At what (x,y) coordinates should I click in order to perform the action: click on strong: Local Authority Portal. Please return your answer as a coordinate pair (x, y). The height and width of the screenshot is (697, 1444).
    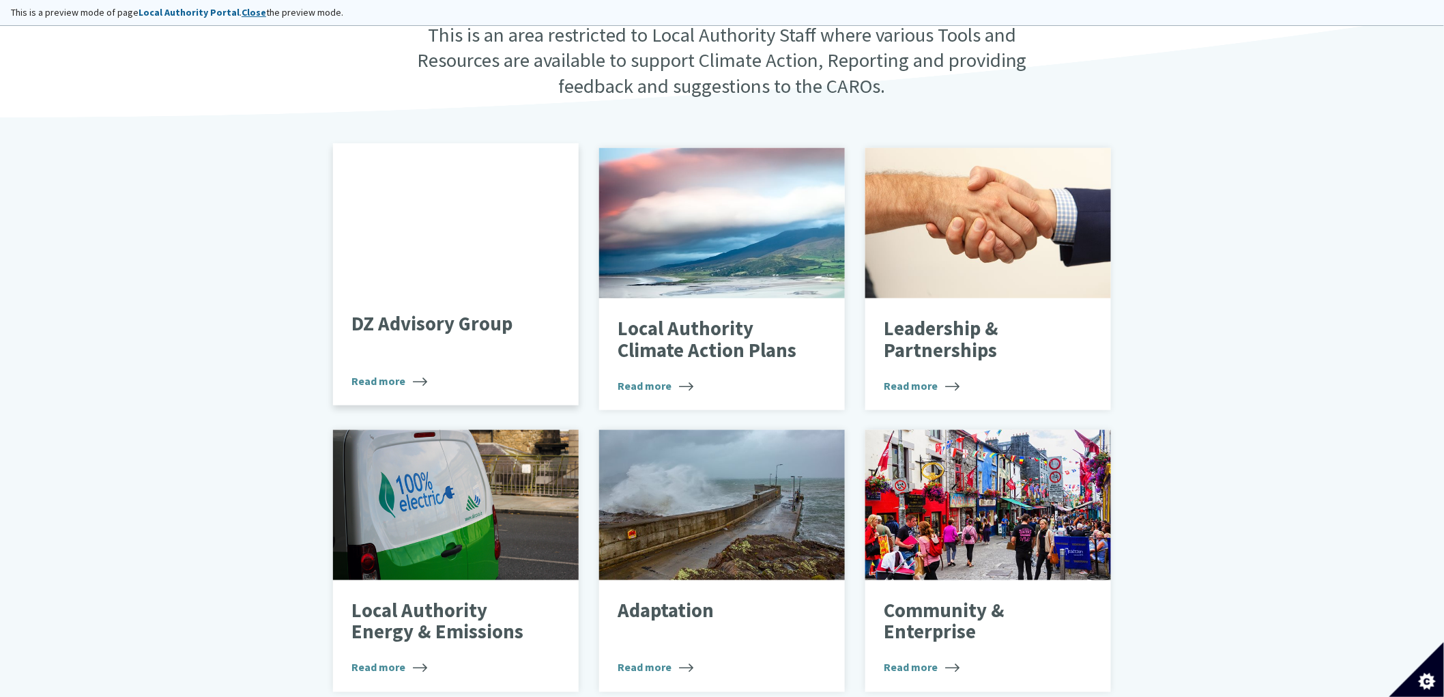
    Looking at the image, I should click on (189, 12).